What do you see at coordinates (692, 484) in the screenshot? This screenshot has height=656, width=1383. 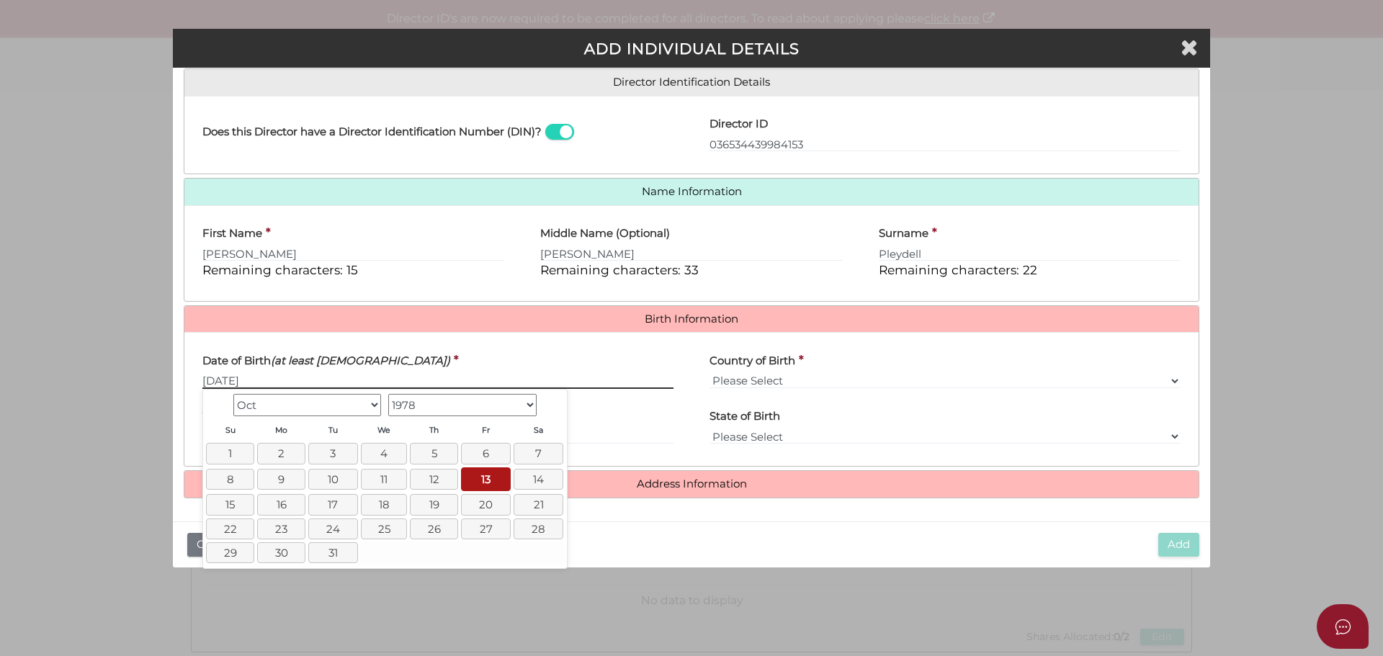 I see `a: Address Information` at bounding box center [692, 484].